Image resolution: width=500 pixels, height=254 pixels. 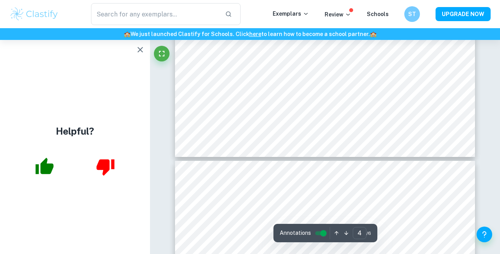 What do you see at coordinates (34, 14) in the screenshot?
I see `img: Clastify logo` at bounding box center [34, 14].